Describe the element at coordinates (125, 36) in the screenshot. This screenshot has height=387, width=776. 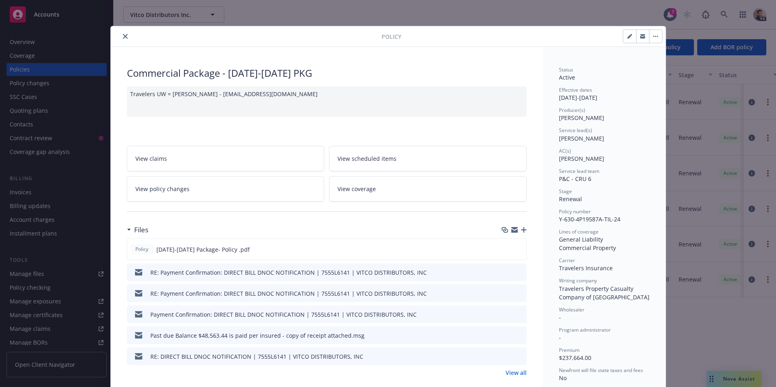
I see `button: close` at that location.